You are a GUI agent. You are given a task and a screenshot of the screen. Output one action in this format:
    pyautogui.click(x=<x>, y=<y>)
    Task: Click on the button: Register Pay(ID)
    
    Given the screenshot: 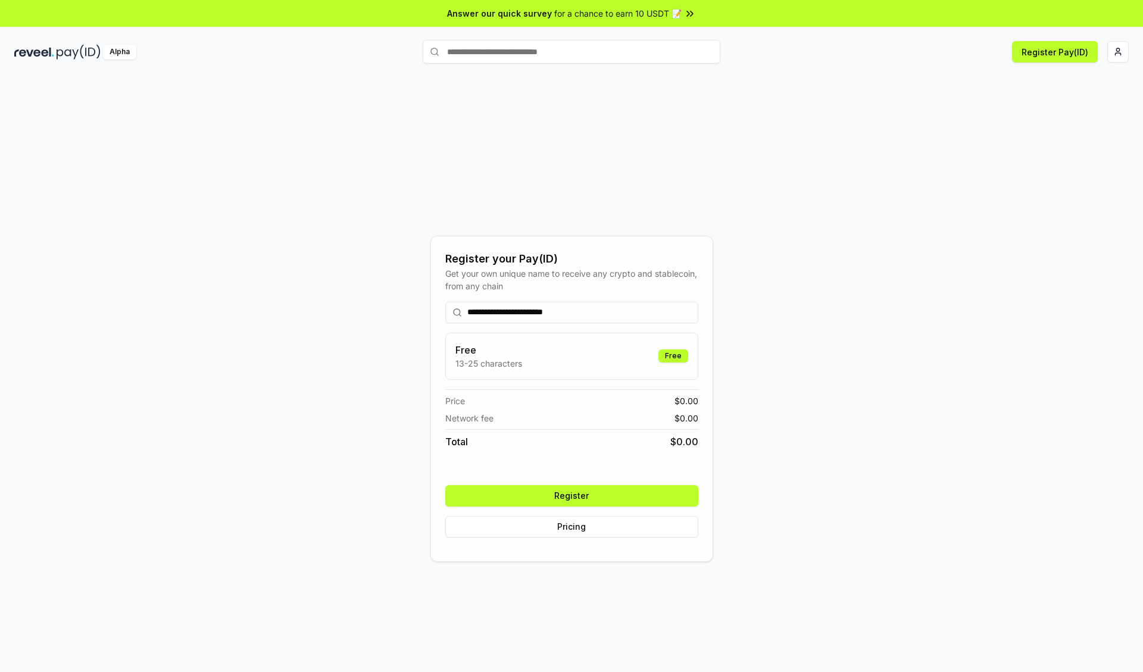 What is the action you would take?
    pyautogui.click(x=1055, y=52)
    